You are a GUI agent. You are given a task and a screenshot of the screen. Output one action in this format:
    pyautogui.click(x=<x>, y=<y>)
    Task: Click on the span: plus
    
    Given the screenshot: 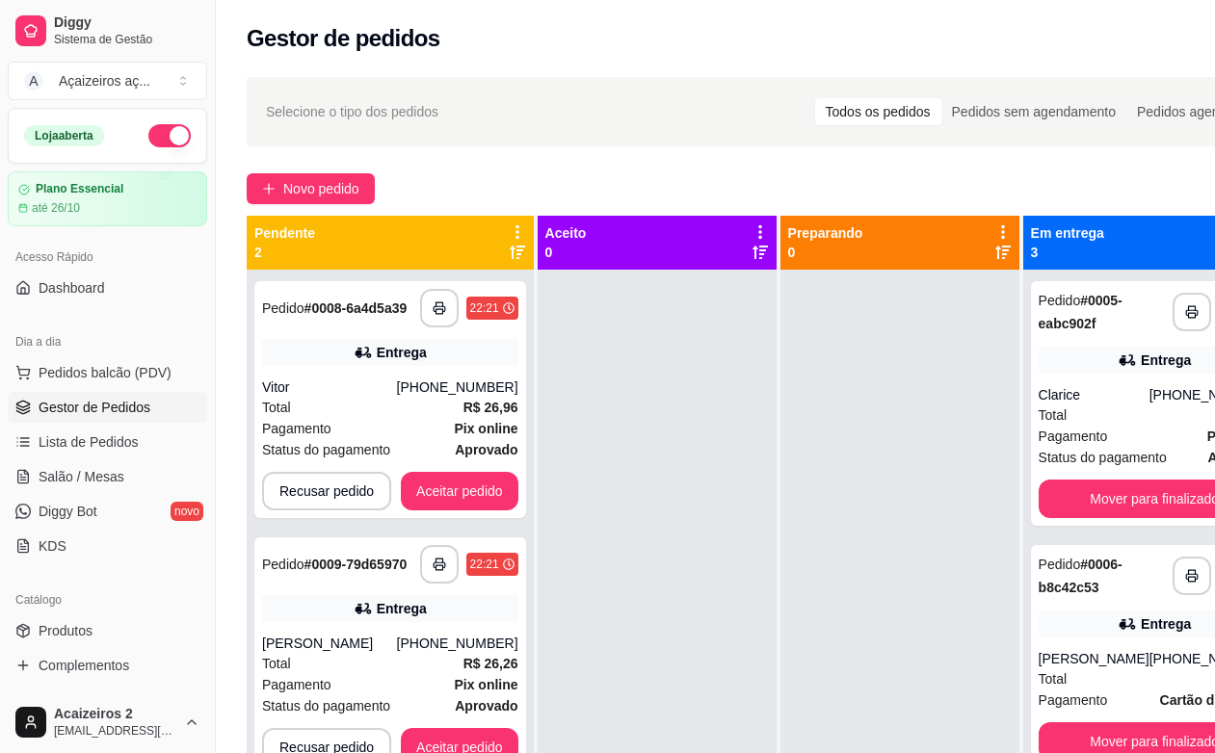 What is the action you would take?
    pyautogui.click(x=269, y=189)
    